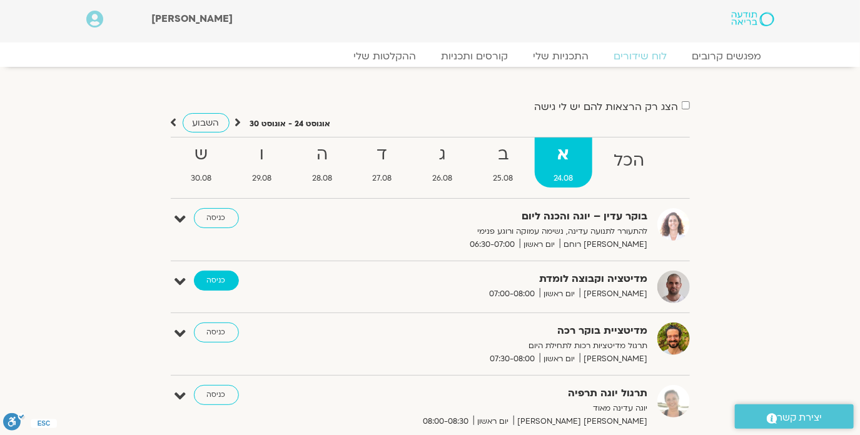  I want to click on strong: ב, so click(503, 154).